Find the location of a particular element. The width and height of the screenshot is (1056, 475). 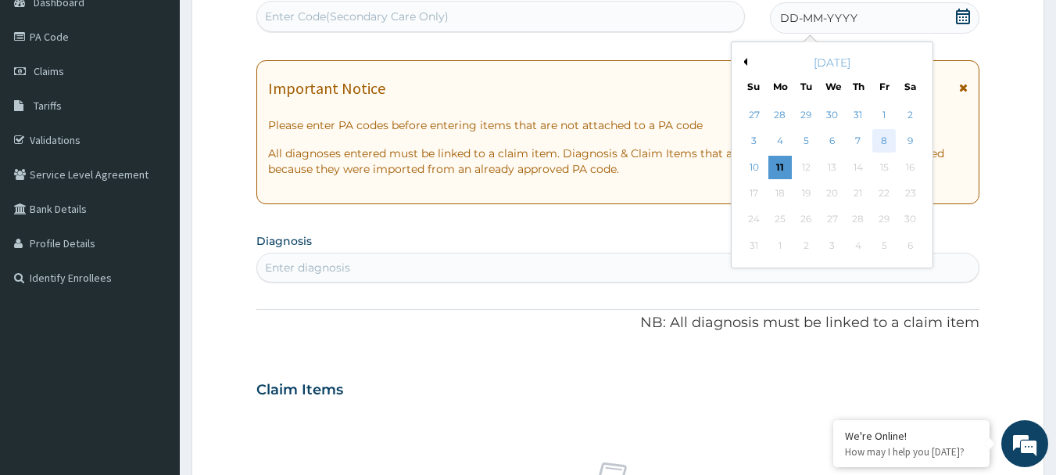

textarea: Type your message and hit 'Enter' is located at coordinates (152, 339).